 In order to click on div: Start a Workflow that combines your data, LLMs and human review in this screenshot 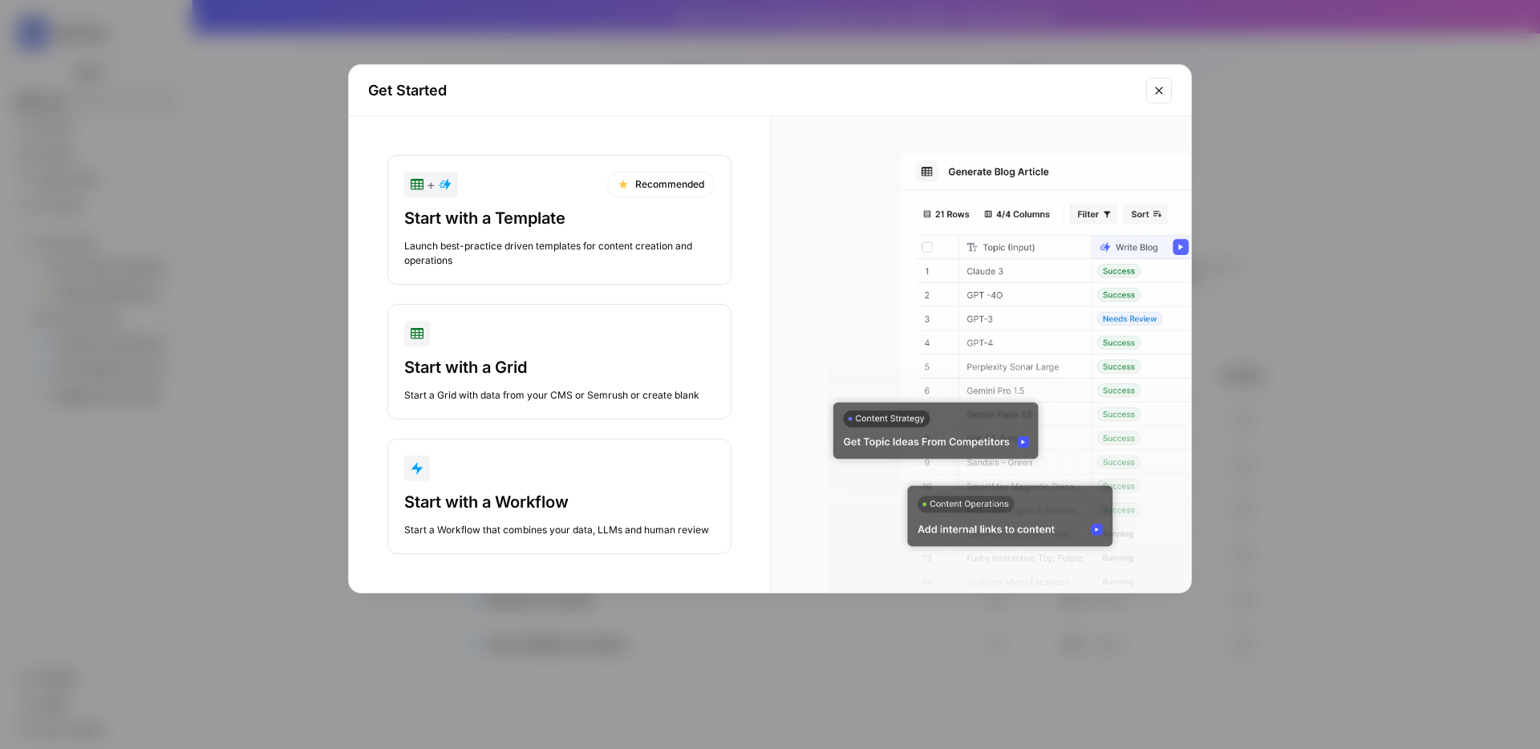, I will do `click(559, 530)`.